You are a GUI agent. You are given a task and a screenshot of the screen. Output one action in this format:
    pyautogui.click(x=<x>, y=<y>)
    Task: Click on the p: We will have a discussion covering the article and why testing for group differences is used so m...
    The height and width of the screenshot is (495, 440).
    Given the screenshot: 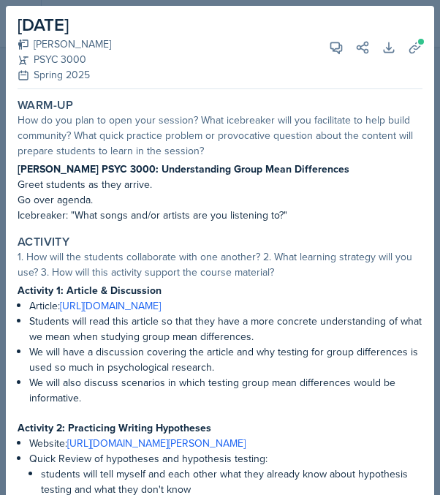 What is the action you would take?
    pyautogui.click(x=226, y=360)
    